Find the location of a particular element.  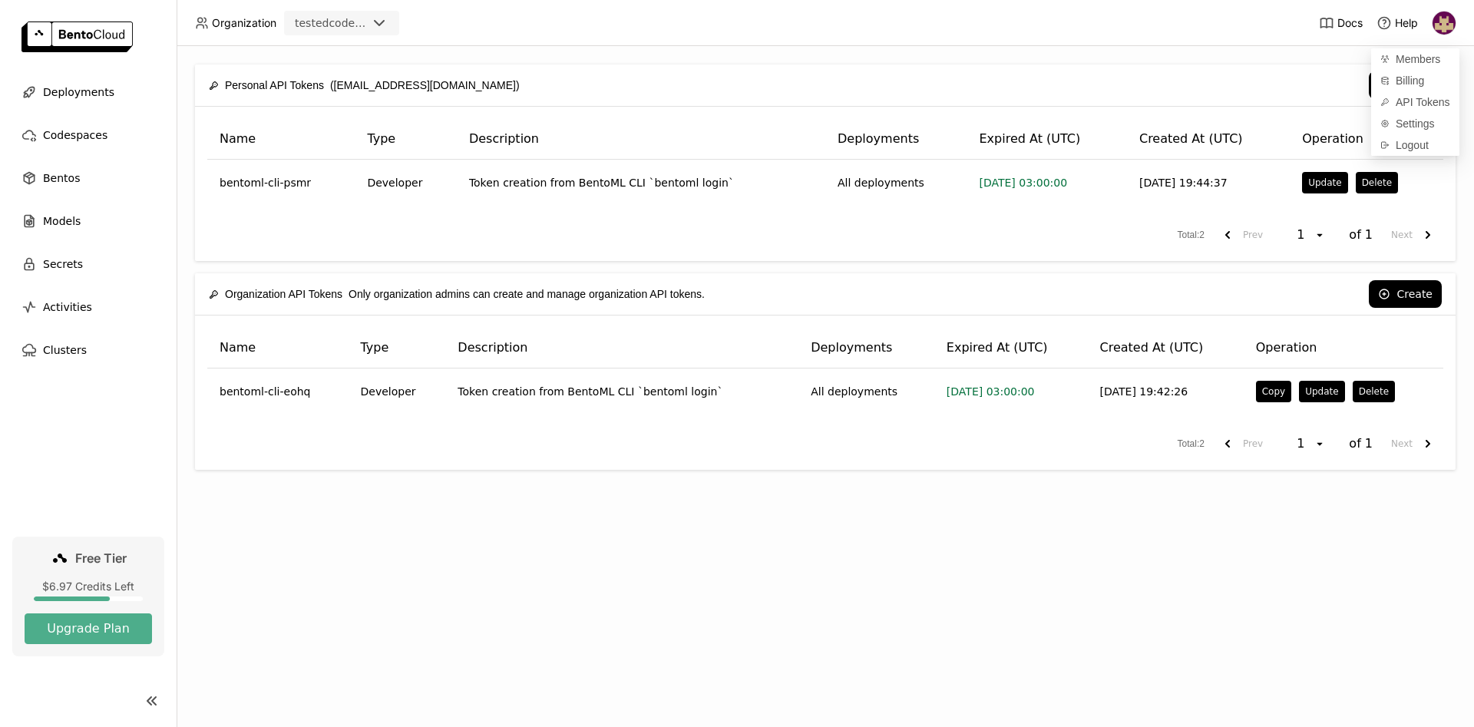

a: Activities is located at coordinates (88, 307).